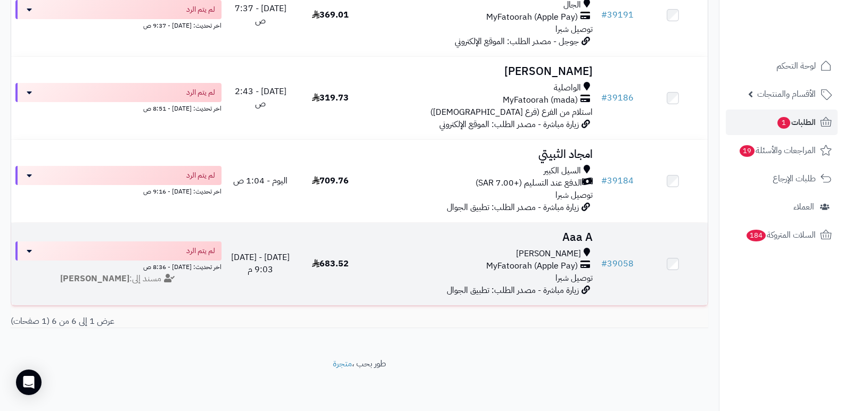 Image resolution: width=844 pixels, height=411 pixels. What do you see at coordinates (777, 151) in the screenshot?
I see `span: المراجعات والأسئلة` at bounding box center [777, 151].